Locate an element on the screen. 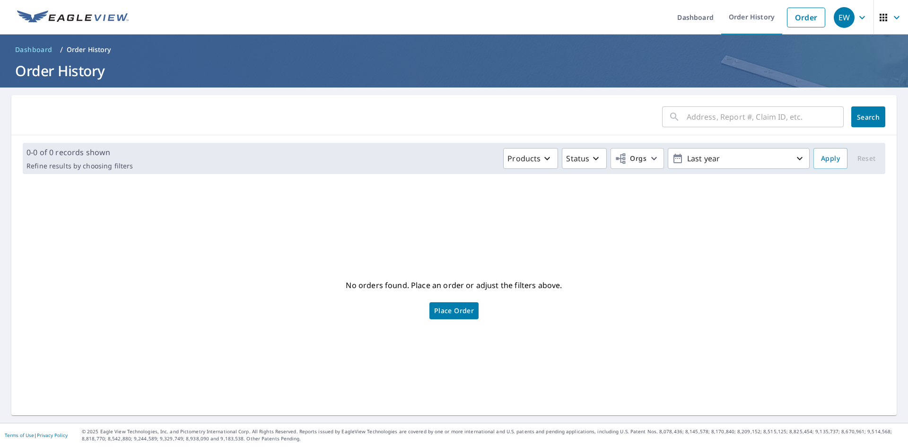  a: Privacy Policy is located at coordinates (52, 435).